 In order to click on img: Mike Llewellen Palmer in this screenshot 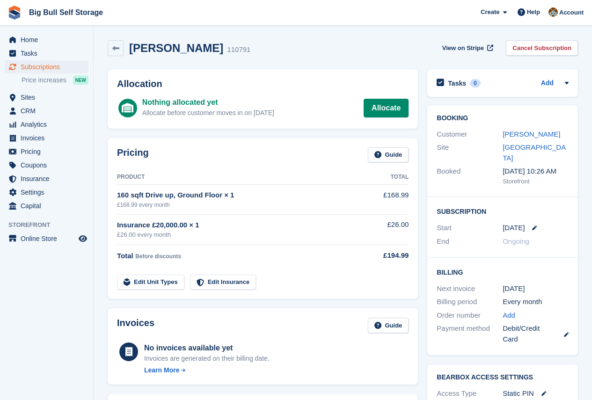, I will do `click(553, 12)`.